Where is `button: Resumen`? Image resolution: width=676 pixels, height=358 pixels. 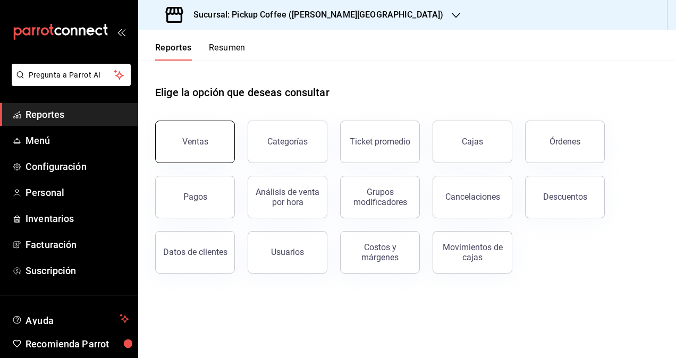
button: Resumen is located at coordinates (227, 52).